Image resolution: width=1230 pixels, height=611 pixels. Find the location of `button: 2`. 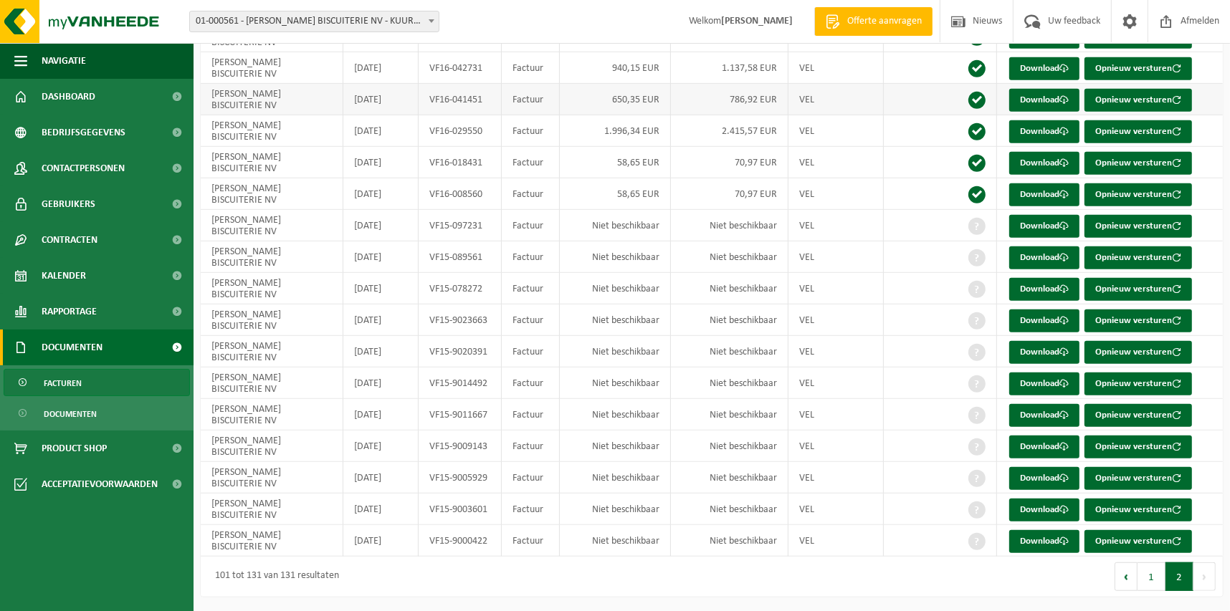

button: 2 is located at coordinates (1179, 577).